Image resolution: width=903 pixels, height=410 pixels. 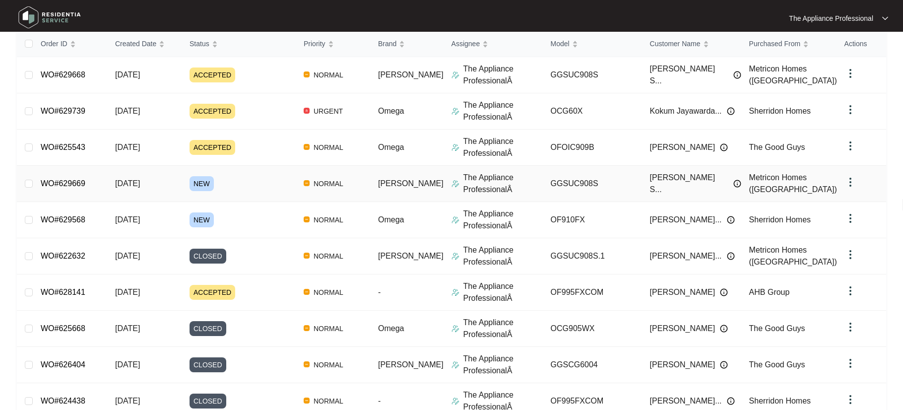 I want to click on span: Purchased From, so click(x=775, y=44).